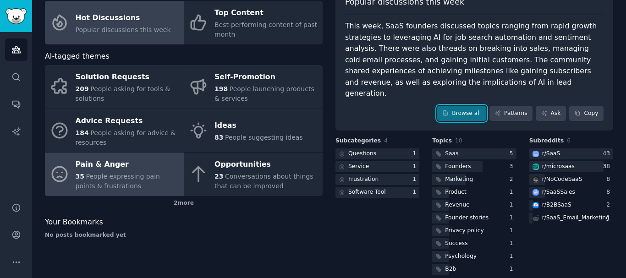  Describe the element at coordinates (266, 165) in the screenshot. I see `div: Opportunities` at that location.